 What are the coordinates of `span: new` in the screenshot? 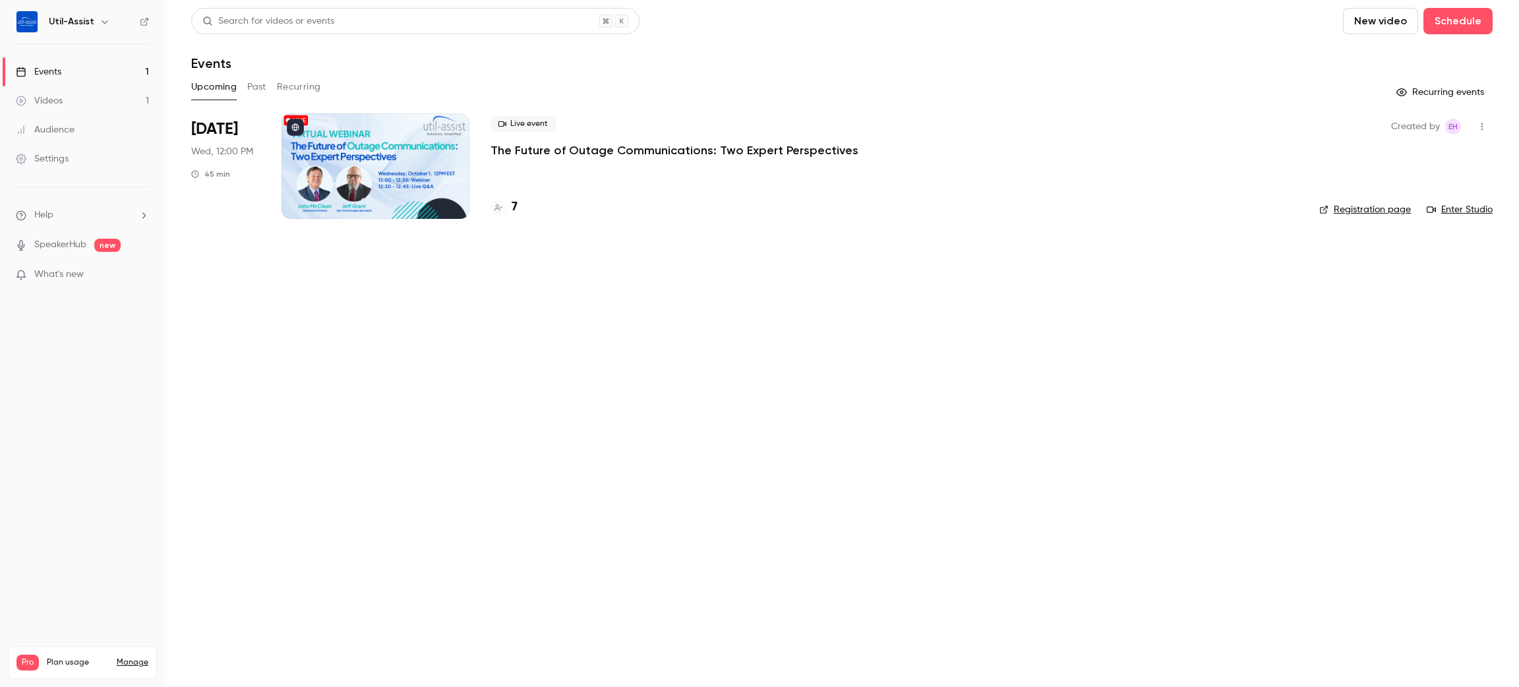 It's located at (107, 245).